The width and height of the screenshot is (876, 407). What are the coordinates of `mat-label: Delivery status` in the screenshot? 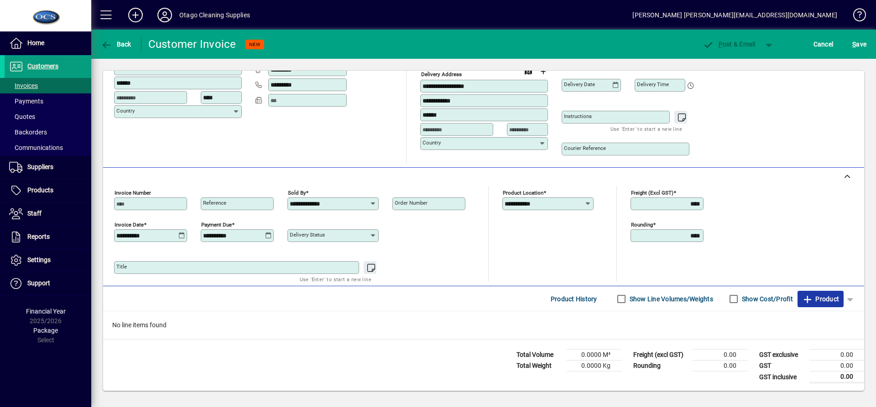 It's located at (307, 235).